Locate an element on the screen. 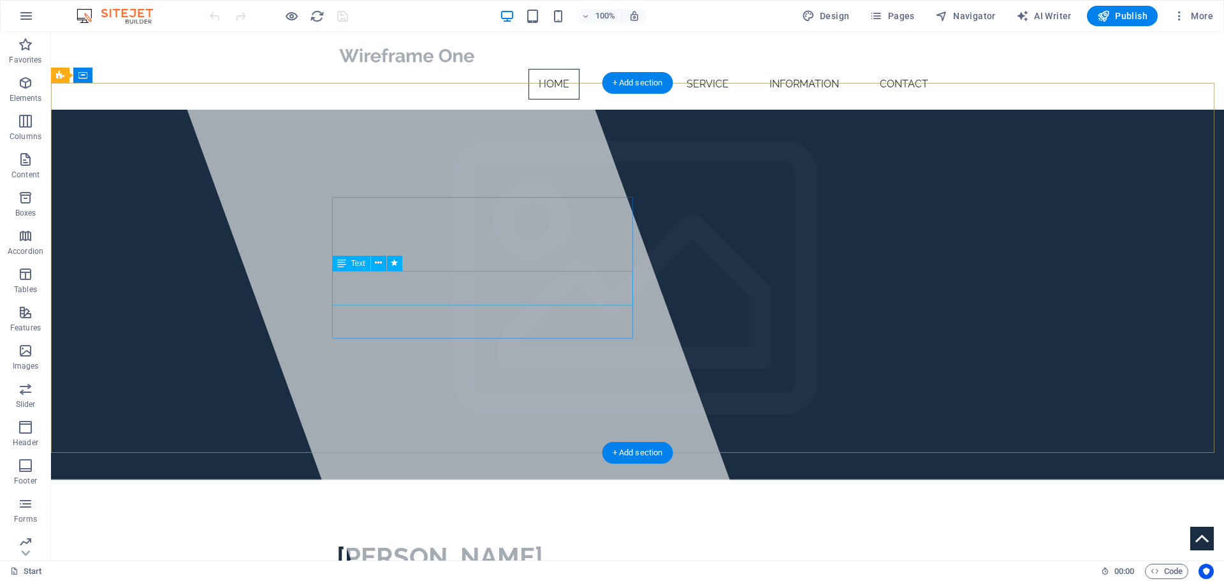 The height and width of the screenshot is (581, 1224). button: More is located at coordinates (1193, 16).